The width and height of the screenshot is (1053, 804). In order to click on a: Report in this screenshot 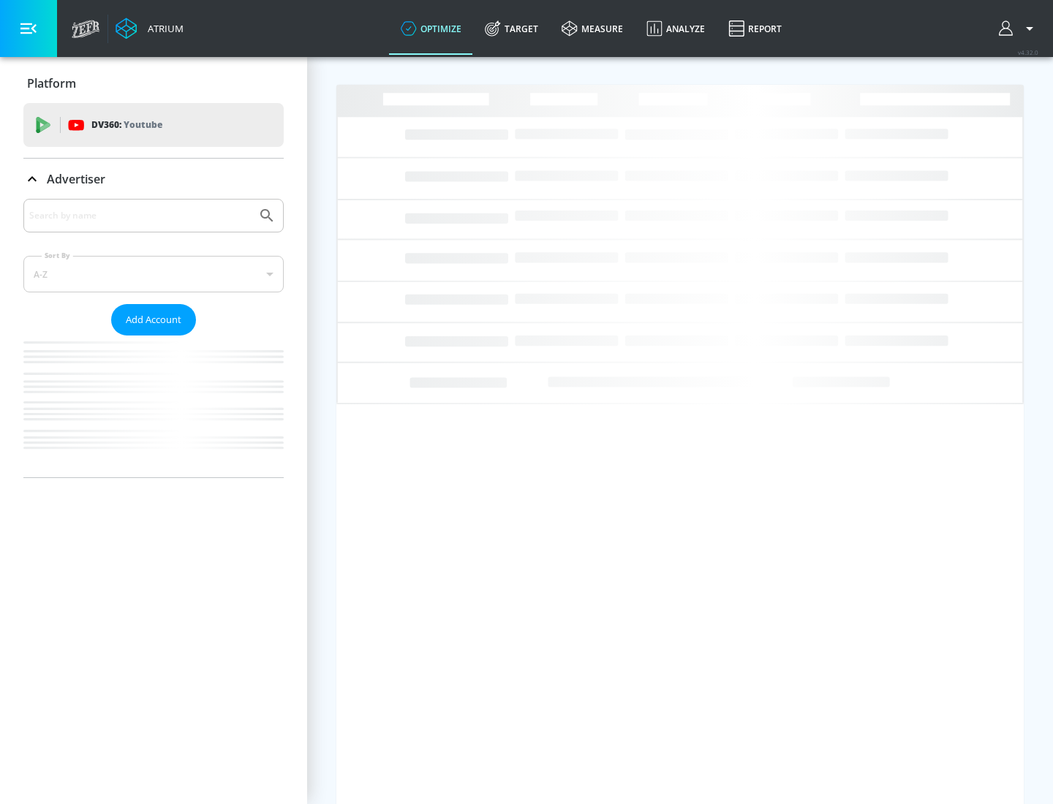, I will do `click(754, 29)`.